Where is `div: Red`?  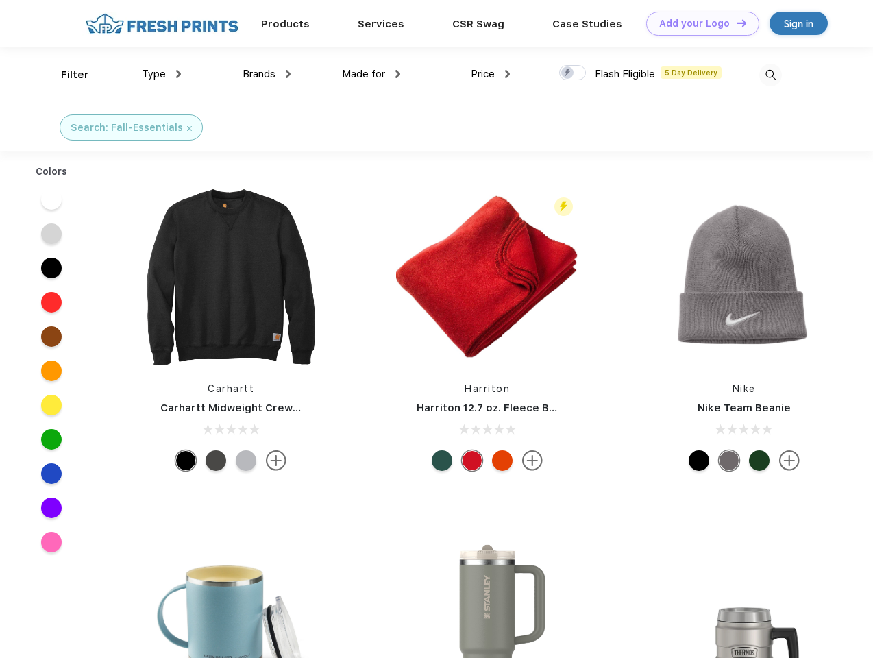
div: Red is located at coordinates (472, 461).